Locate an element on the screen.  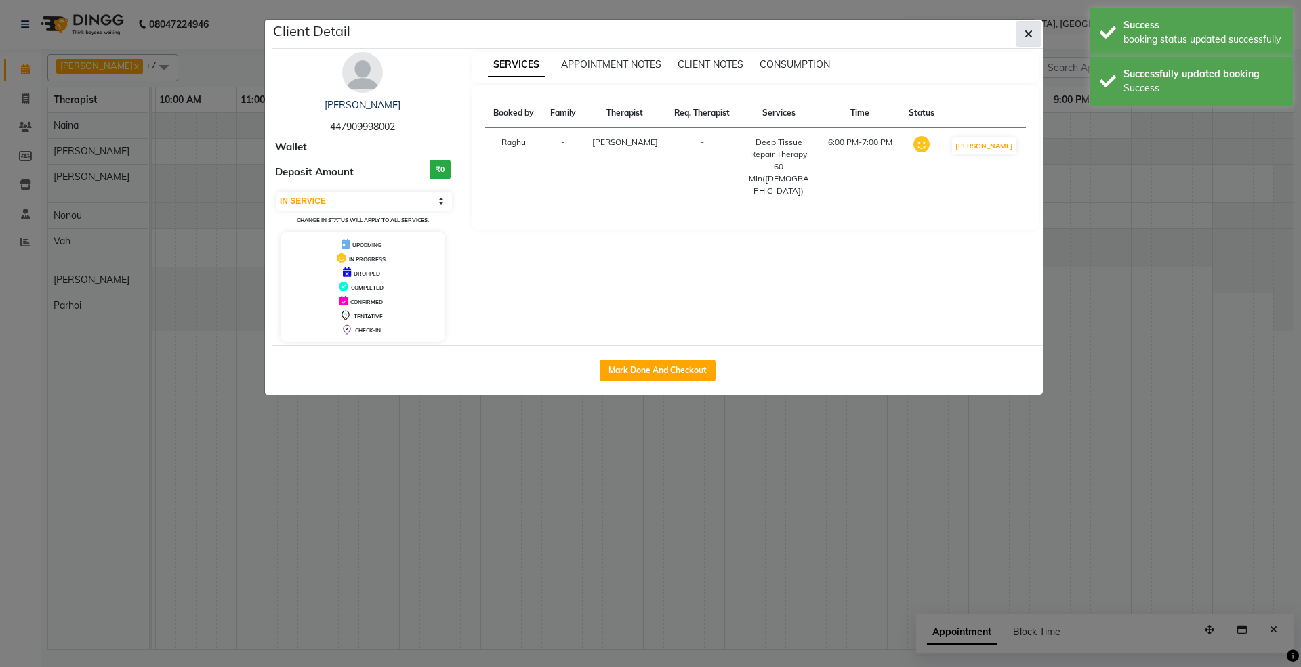
span: SERVICES is located at coordinates (516, 65).